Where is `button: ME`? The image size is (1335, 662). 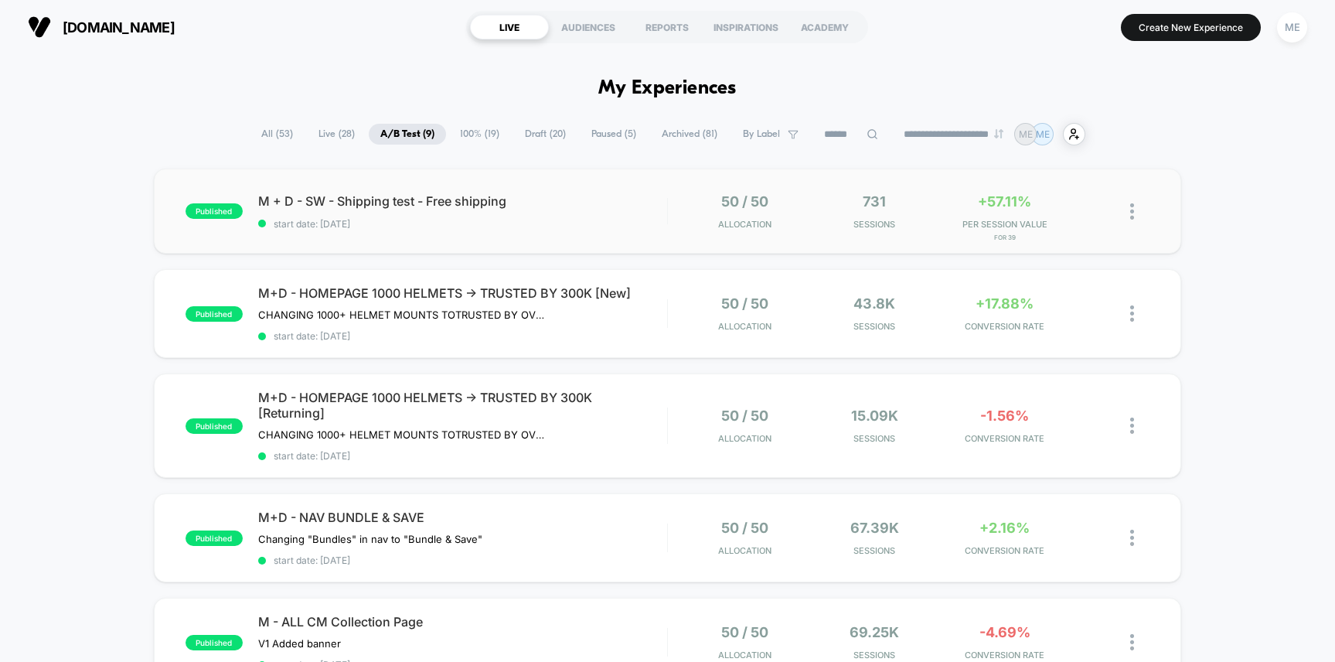
button: ME is located at coordinates (1291, 27).